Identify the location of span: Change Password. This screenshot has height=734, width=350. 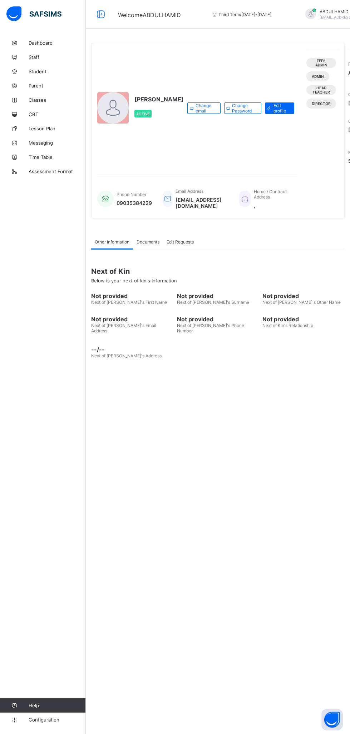
(243, 108).